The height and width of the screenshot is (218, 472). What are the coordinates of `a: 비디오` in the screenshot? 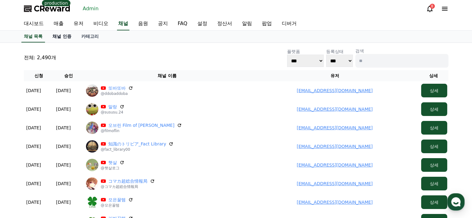 It's located at (101, 24).